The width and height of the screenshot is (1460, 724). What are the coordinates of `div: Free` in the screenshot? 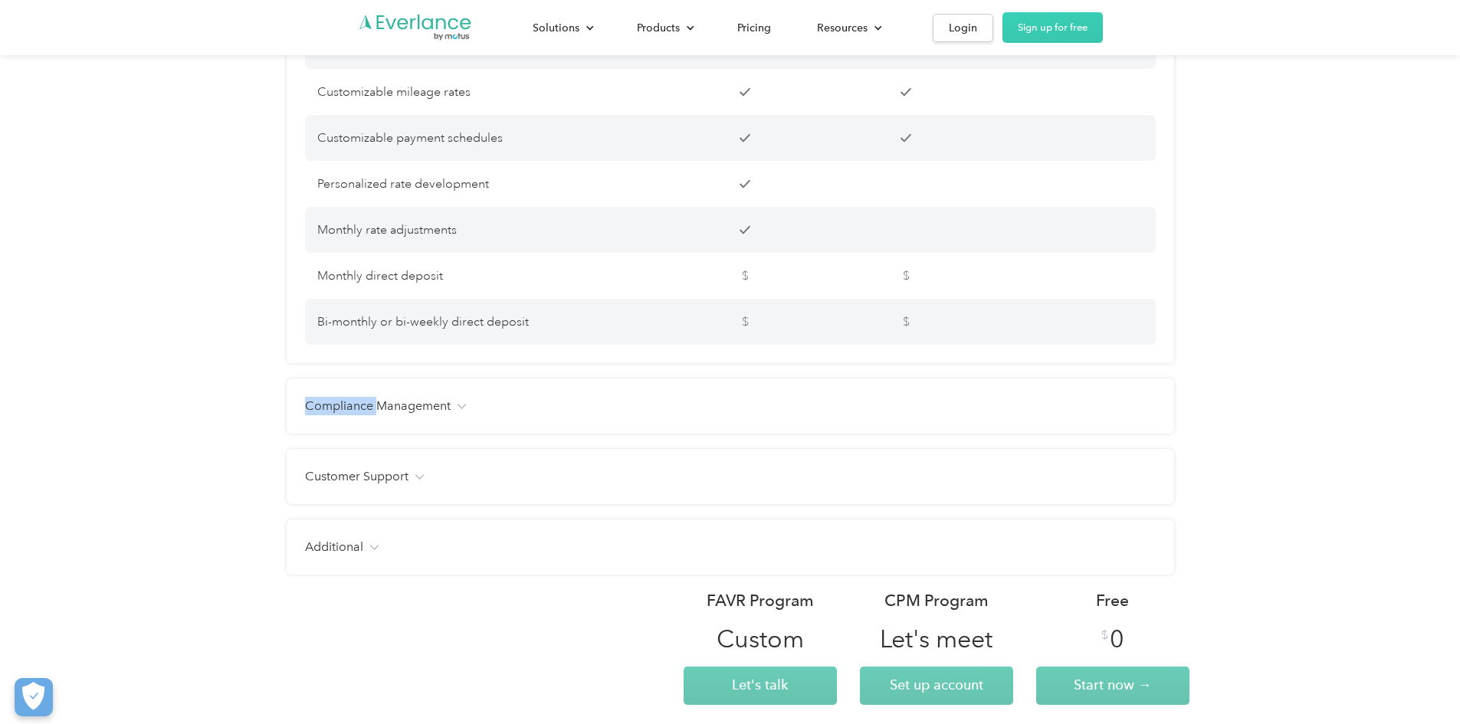 It's located at (1112, 601).